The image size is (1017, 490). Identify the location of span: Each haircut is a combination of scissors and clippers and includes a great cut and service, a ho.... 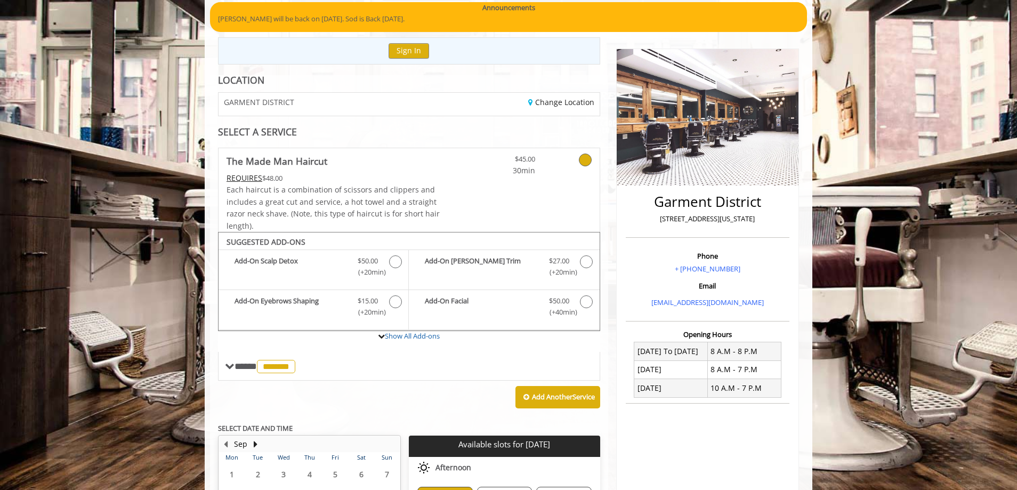
(333, 207).